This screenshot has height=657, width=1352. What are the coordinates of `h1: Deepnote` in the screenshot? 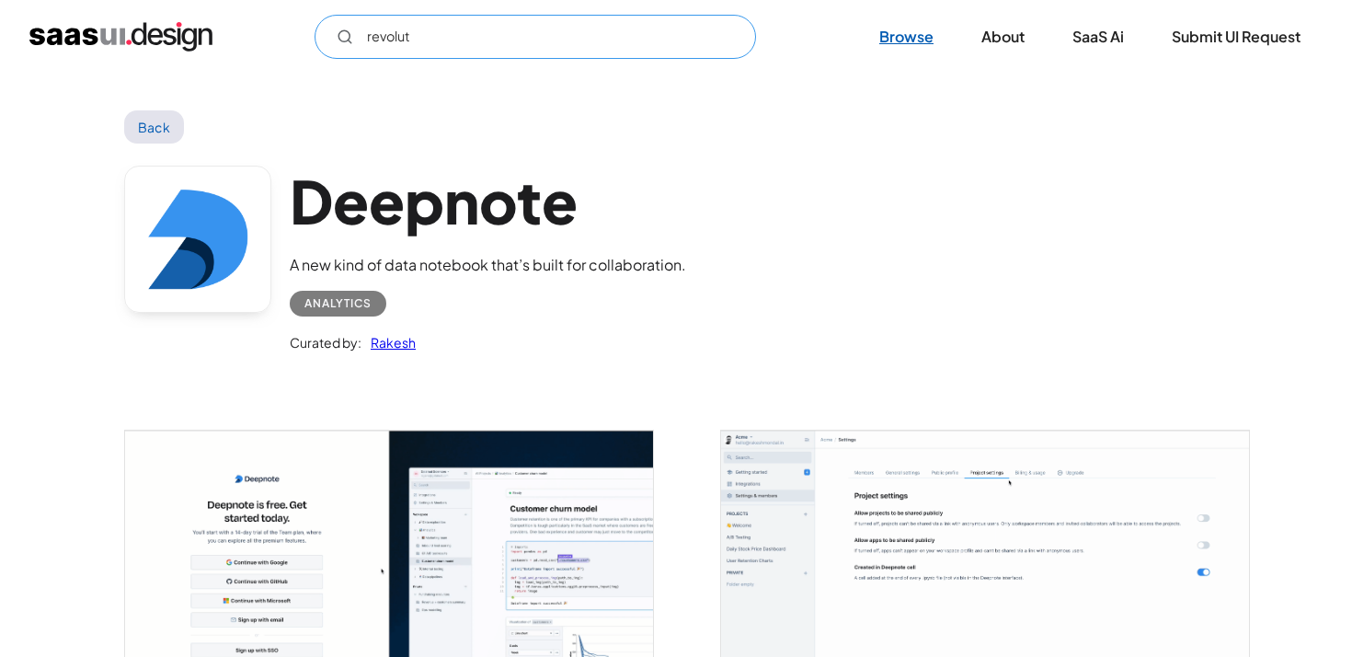 It's located at (487, 201).